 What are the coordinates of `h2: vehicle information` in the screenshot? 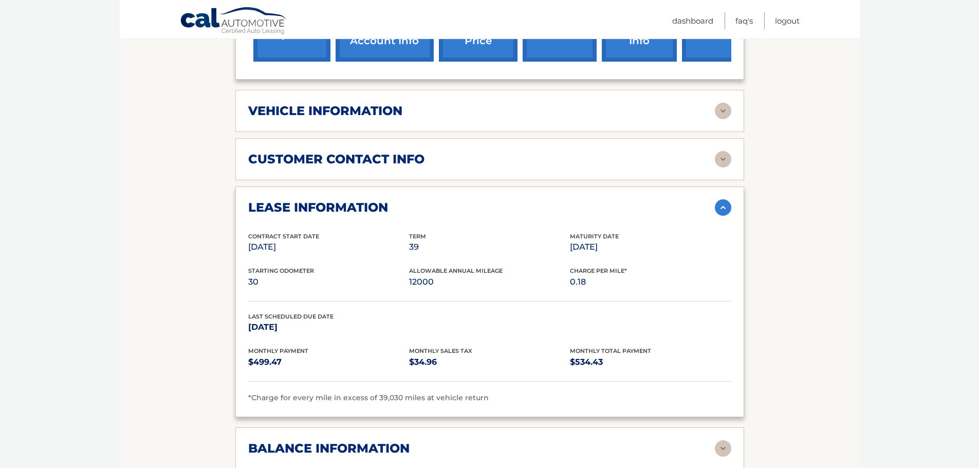 It's located at (325, 111).